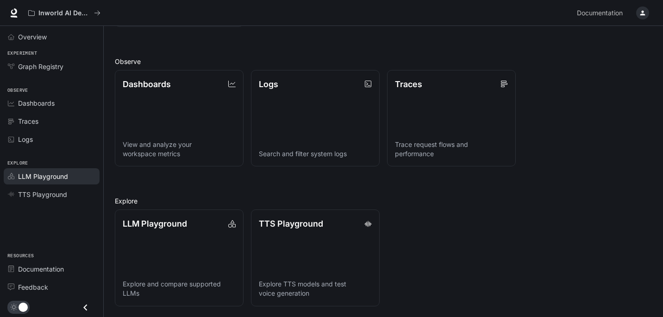 The width and height of the screenshot is (663, 317). Describe the element at coordinates (147, 84) in the screenshot. I see `p: Dashboards` at that location.